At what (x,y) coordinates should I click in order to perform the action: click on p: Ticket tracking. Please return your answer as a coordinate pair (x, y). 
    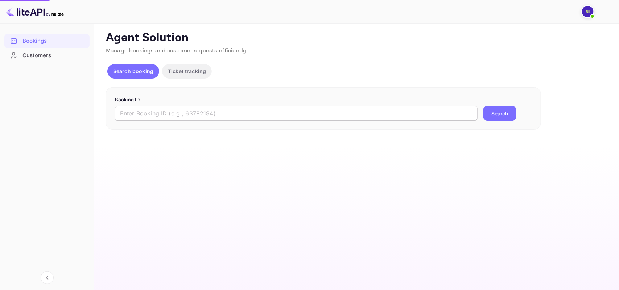
    Looking at the image, I should click on (187, 71).